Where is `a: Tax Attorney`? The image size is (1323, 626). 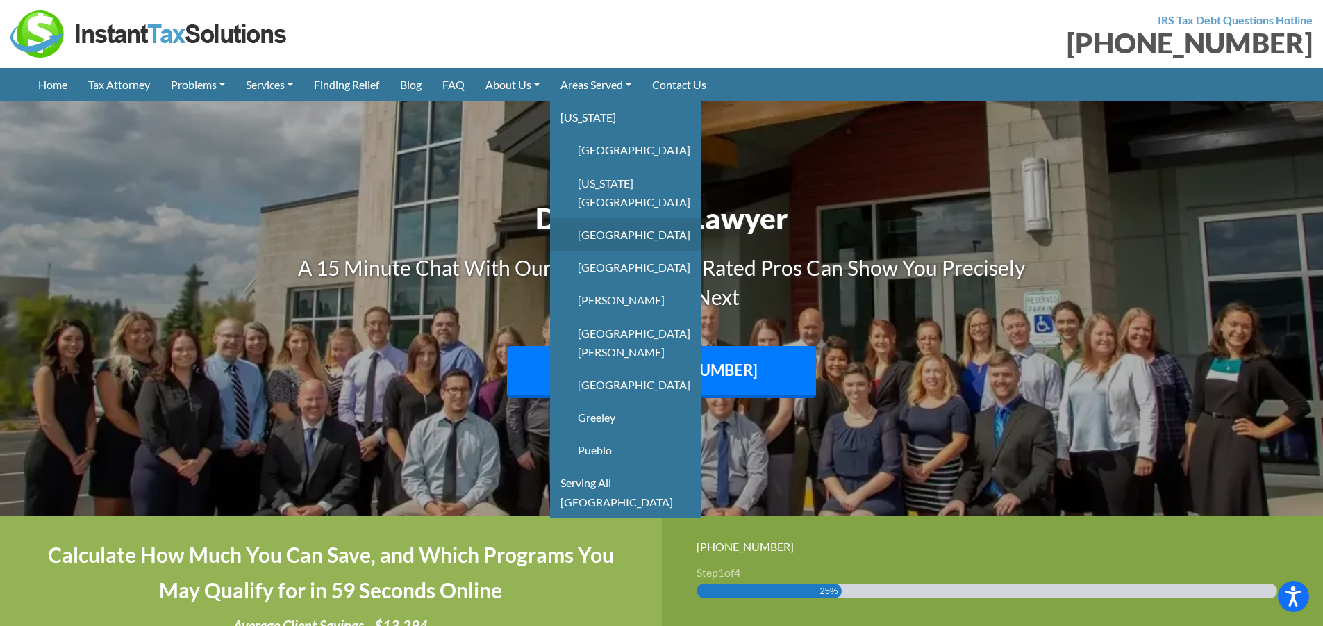 a: Tax Attorney is located at coordinates (119, 84).